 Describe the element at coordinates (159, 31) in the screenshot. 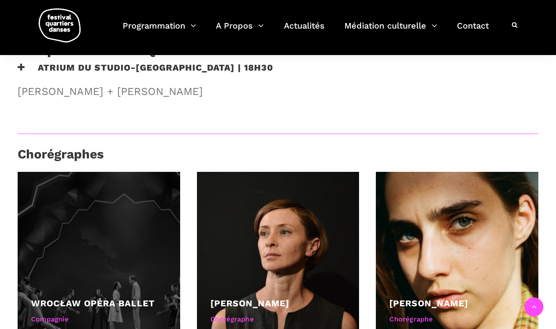

I see `a: Programmation` at that location.